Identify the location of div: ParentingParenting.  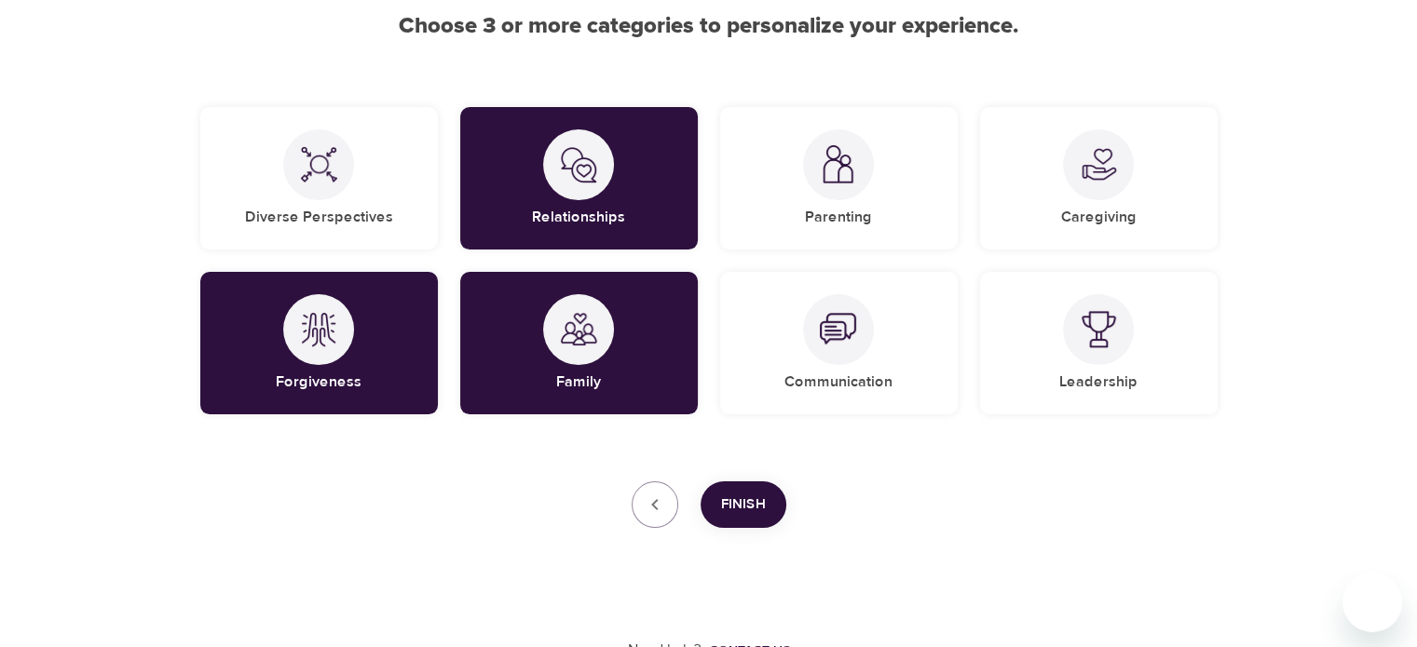
(838, 178).